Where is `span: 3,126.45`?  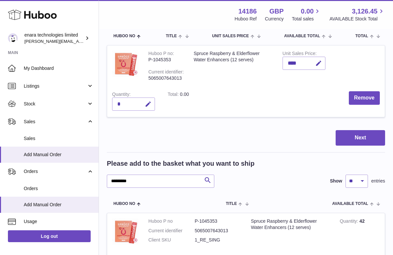 span: 3,126.45 is located at coordinates (364, 11).